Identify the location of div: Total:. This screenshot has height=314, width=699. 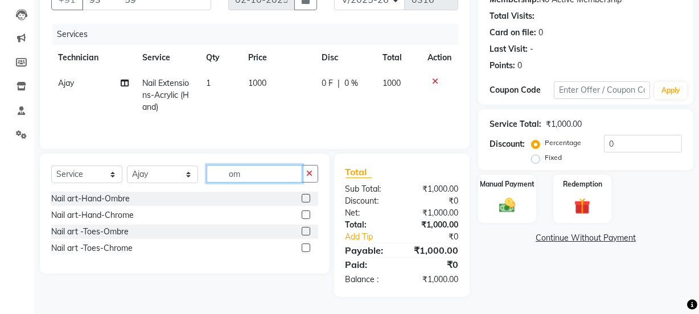
(369, 225).